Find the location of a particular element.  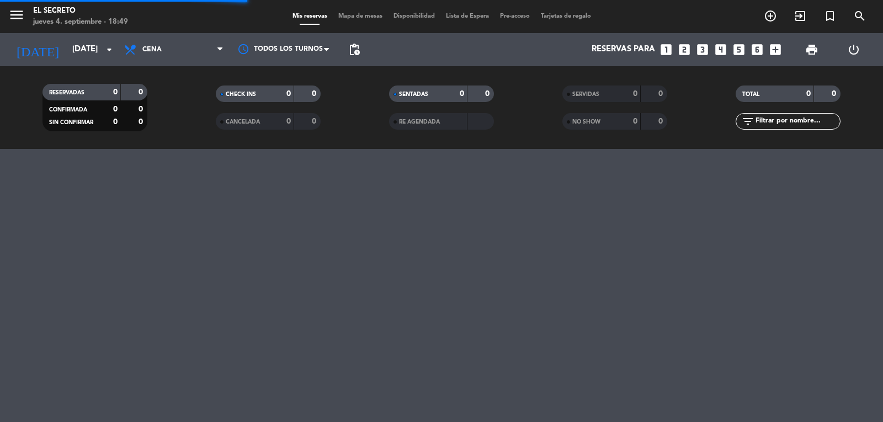

i: arrow_drop_down is located at coordinates (109, 50).